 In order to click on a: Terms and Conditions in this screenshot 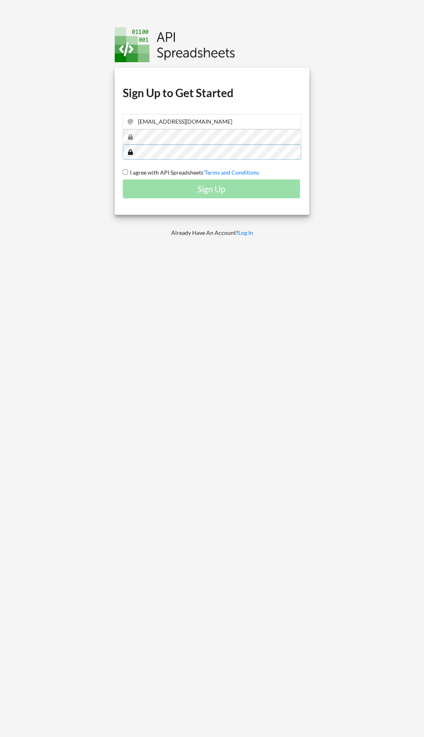, I will do `click(232, 172)`.